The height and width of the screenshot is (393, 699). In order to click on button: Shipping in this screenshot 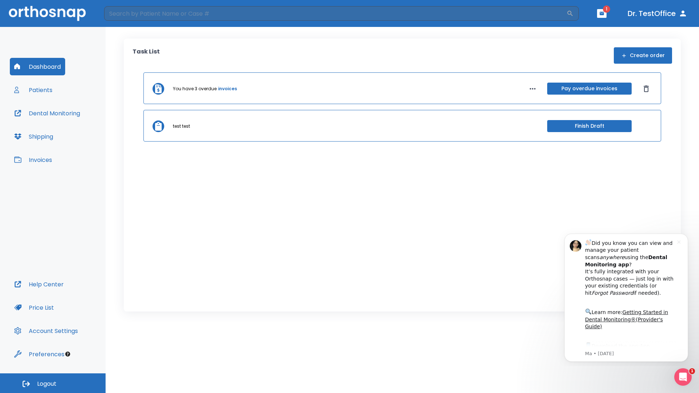, I will do `click(33, 137)`.